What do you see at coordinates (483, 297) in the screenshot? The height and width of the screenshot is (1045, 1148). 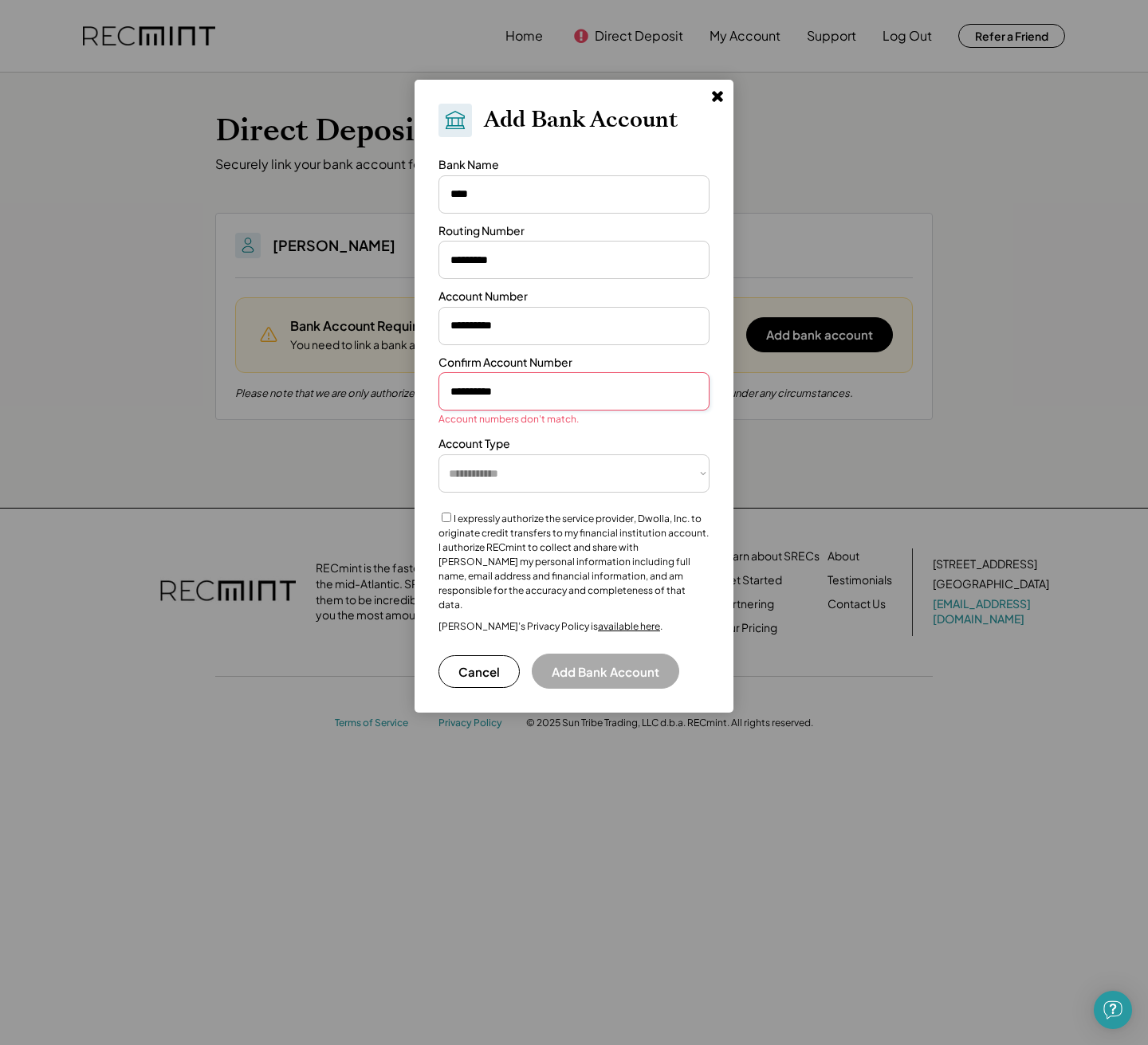 I see `div: Account Number` at bounding box center [483, 297].